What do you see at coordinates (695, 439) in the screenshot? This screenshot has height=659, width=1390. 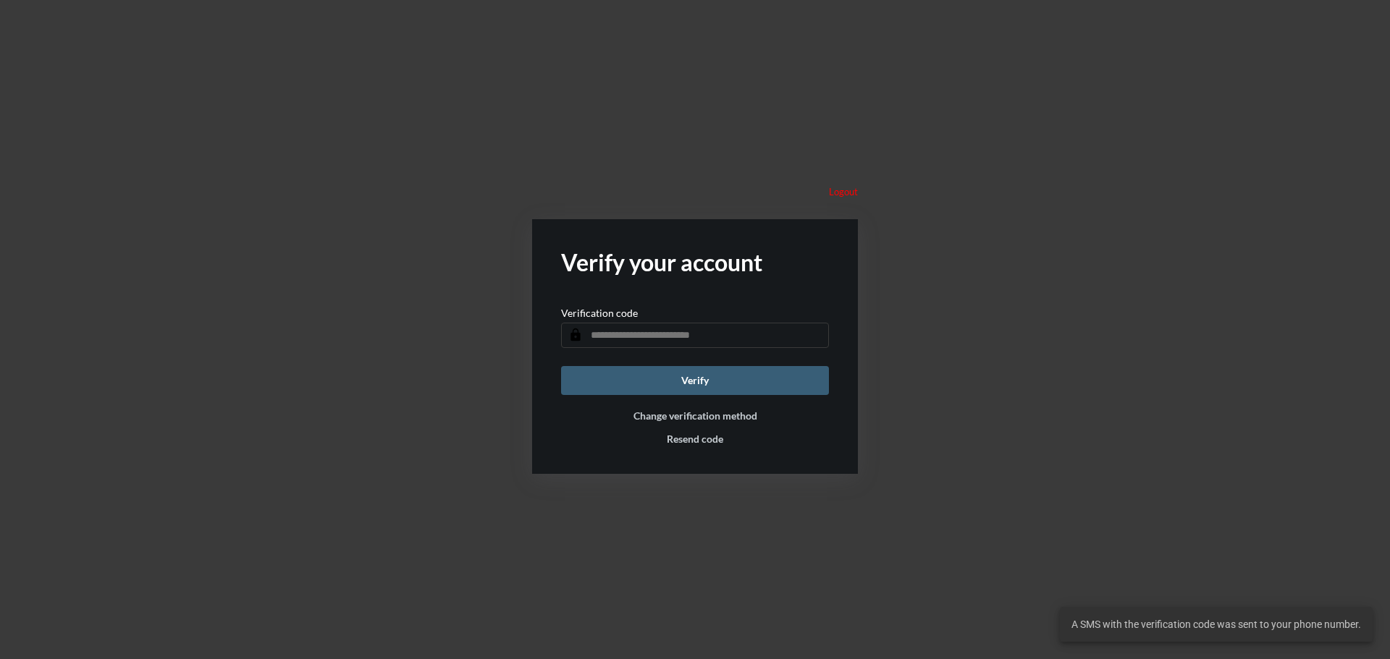 I see `button: Resend code` at bounding box center [695, 439].